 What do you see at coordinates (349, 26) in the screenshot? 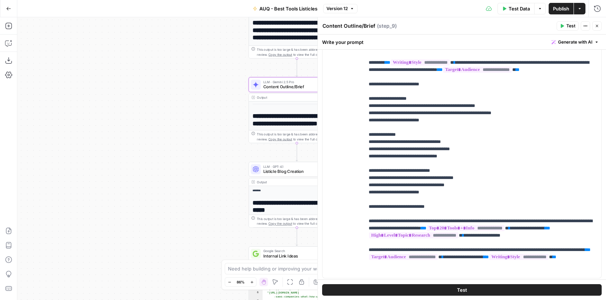
I see `textarea: Content Outline/Brief` at bounding box center [349, 26].